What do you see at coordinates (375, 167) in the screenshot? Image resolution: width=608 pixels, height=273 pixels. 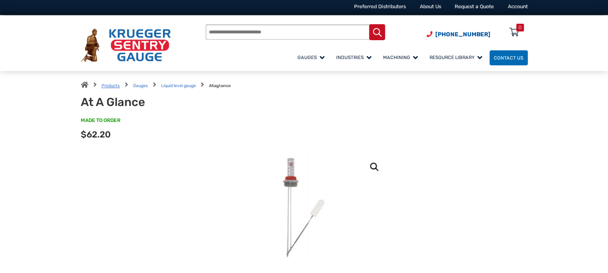 I see `a: View full-screen image gallery` at bounding box center [375, 167].